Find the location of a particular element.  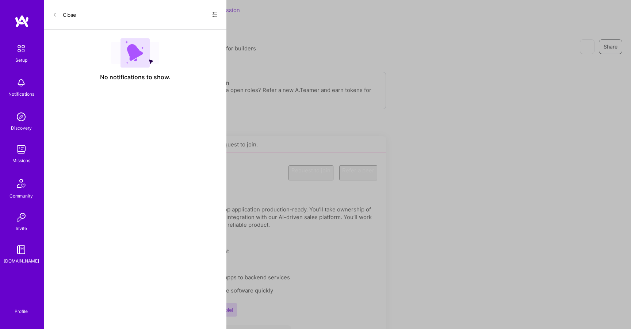

div: Discovery is located at coordinates (21, 128).